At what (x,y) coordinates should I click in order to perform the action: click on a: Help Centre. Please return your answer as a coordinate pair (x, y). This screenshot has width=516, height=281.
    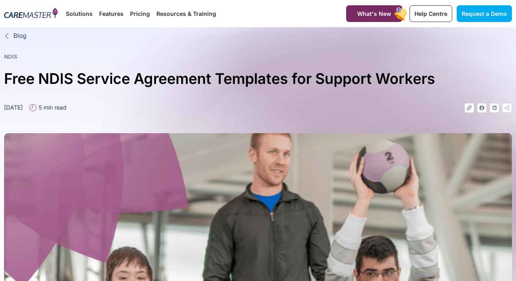
    Looking at the image, I should click on (431, 13).